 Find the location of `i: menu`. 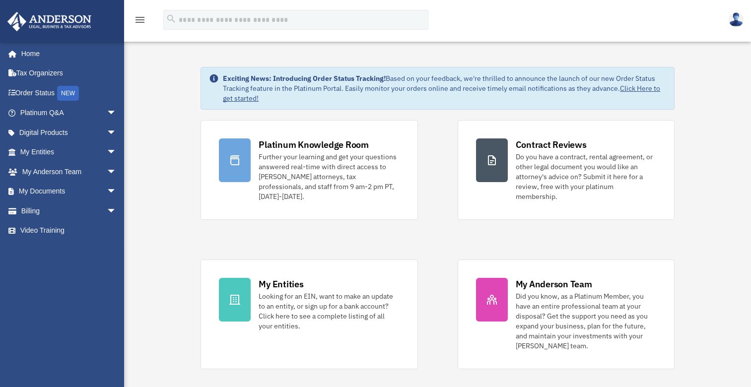

i: menu is located at coordinates (140, 20).